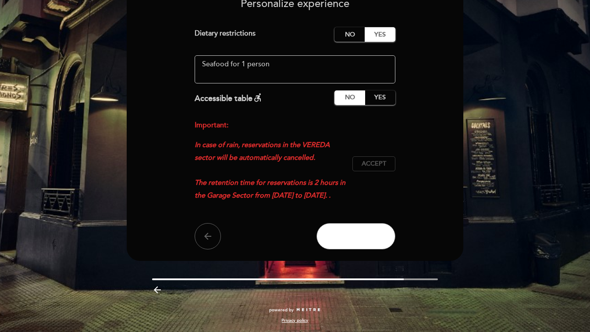  What do you see at coordinates (308, 310) in the screenshot?
I see `img: MEITRE` at bounding box center [308, 310].